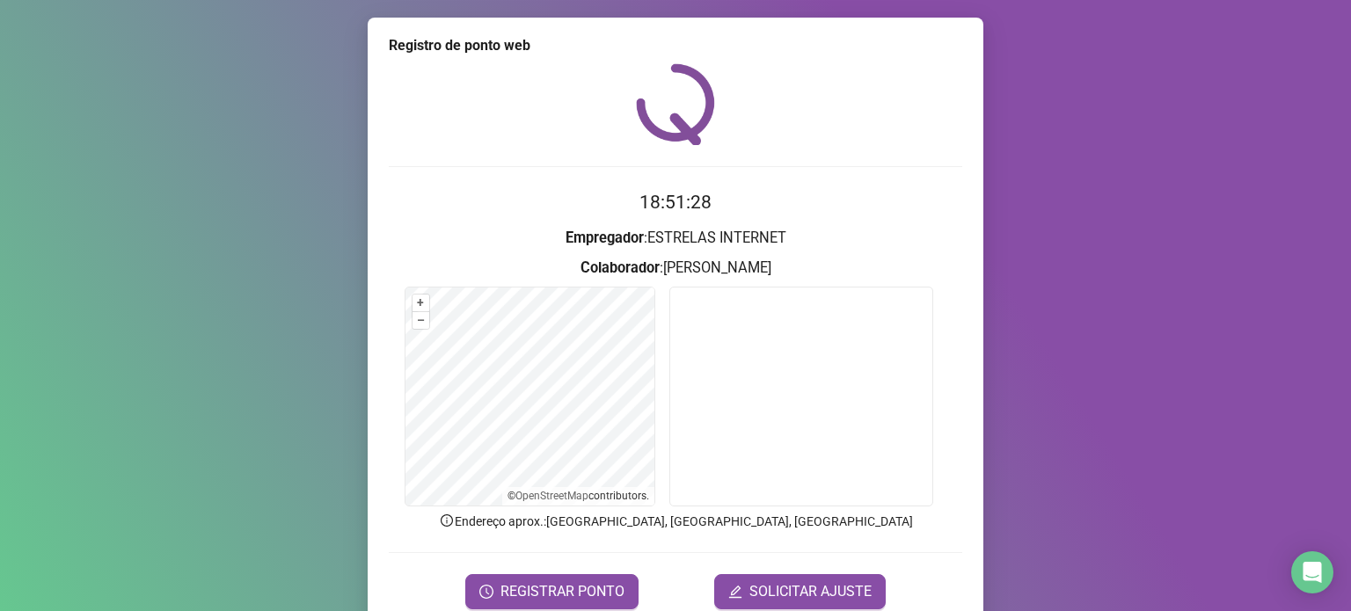 The width and height of the screenshot is (1351, 611). Describe the element at coordinates (800, 592) in the screenshot. I see `button: editSOLICITAR AJUSTE` at that location.